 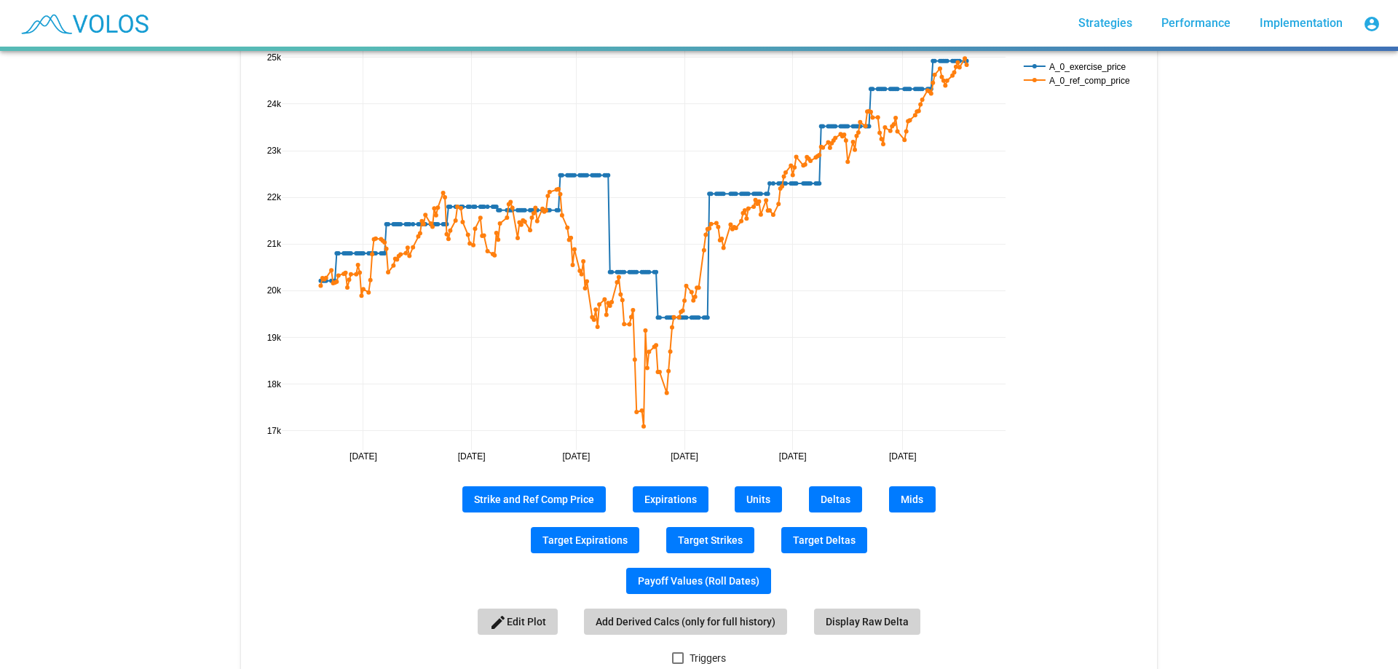 What do you see at coordinates (708, 658) in the screenshot?
I see `span: Triggers` at bounding box center [708, 658].